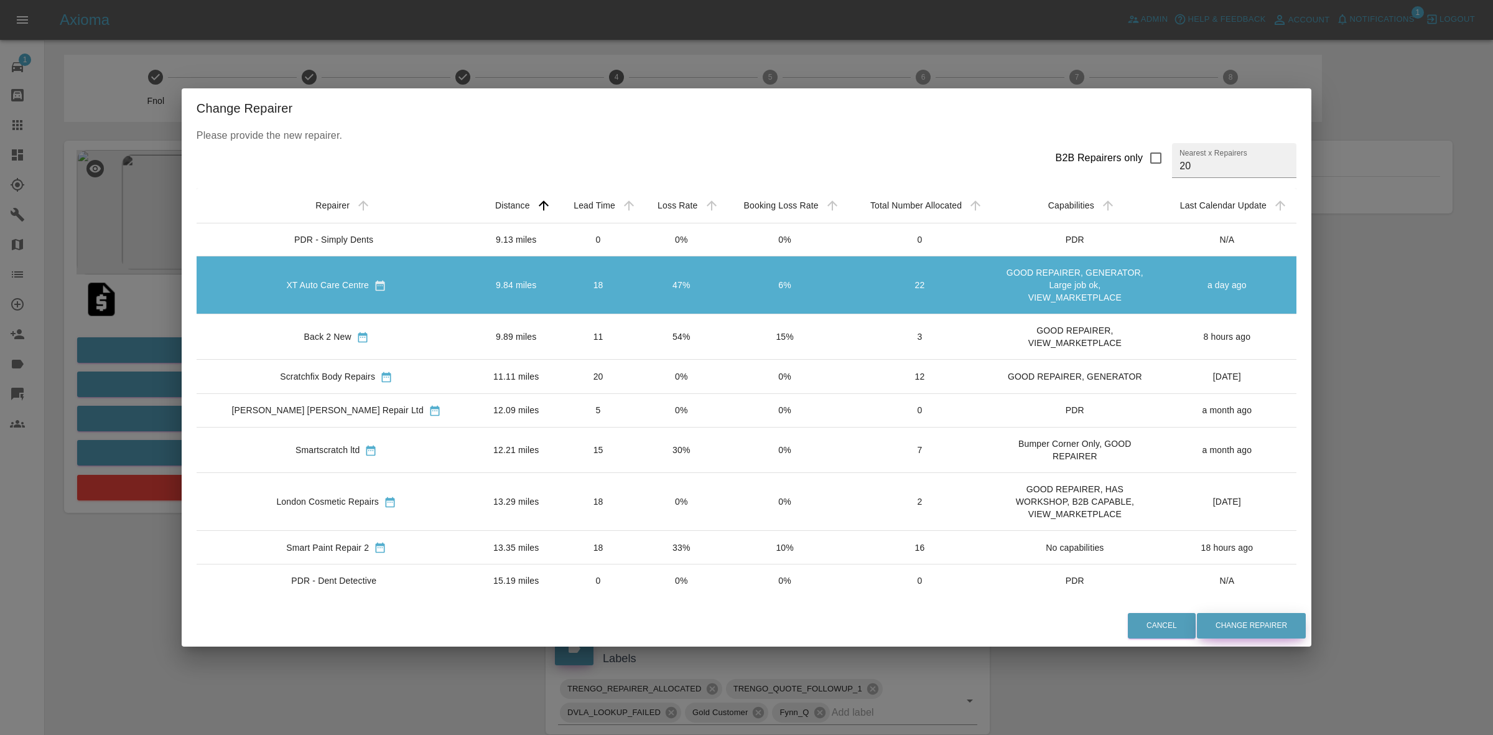 Image resolution: width=1493 pixels, height=735 pixels. Describe the element at coordinates (333, 580) in the screenshot. I see `div: PDR - Dent Detective` at that location.